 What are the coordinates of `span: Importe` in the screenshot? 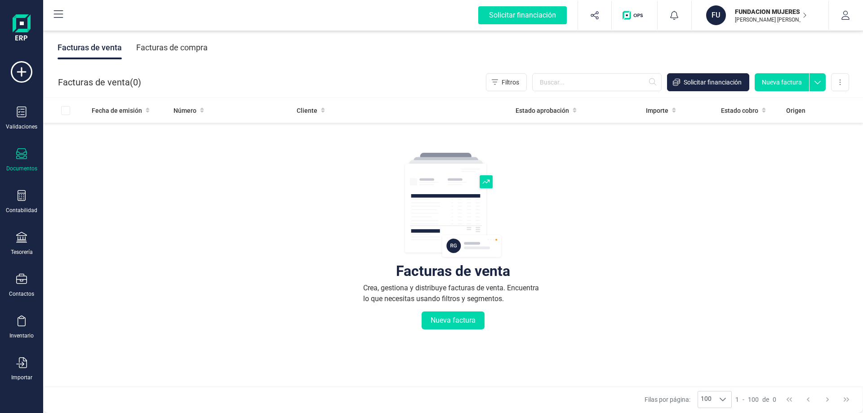 It's located at (657, 111).